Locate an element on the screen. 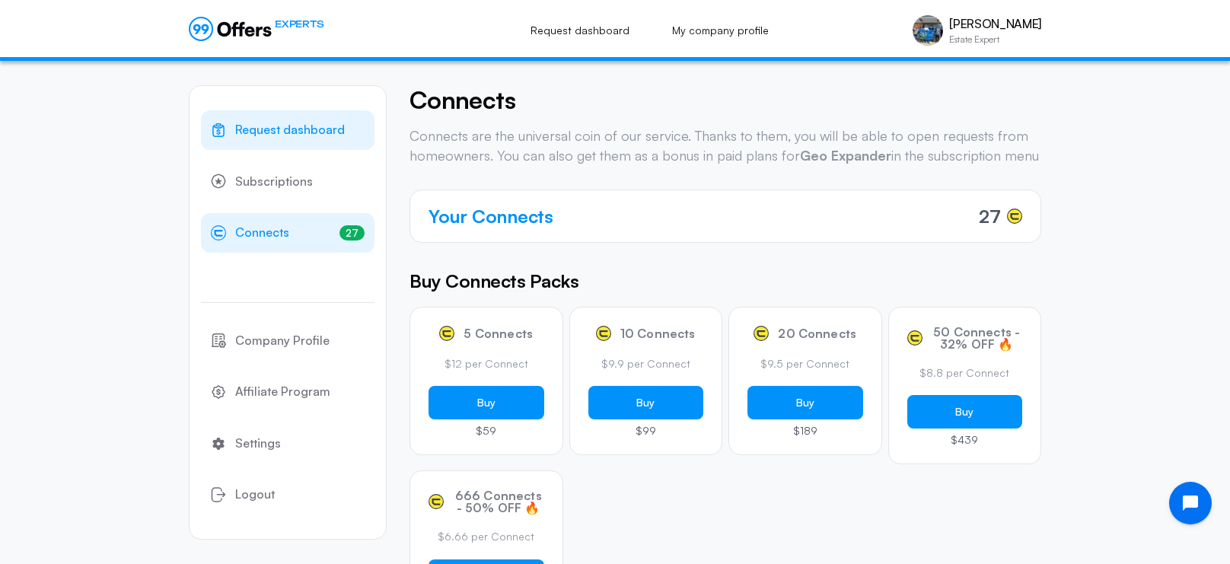 The width and height of the screenshot is (1230, 564). span: Settings is located at coordinates (258, 444).